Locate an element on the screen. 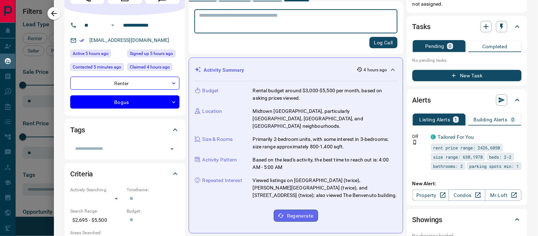  span: Active 5 hours ago is located at coordinates (90, 54).